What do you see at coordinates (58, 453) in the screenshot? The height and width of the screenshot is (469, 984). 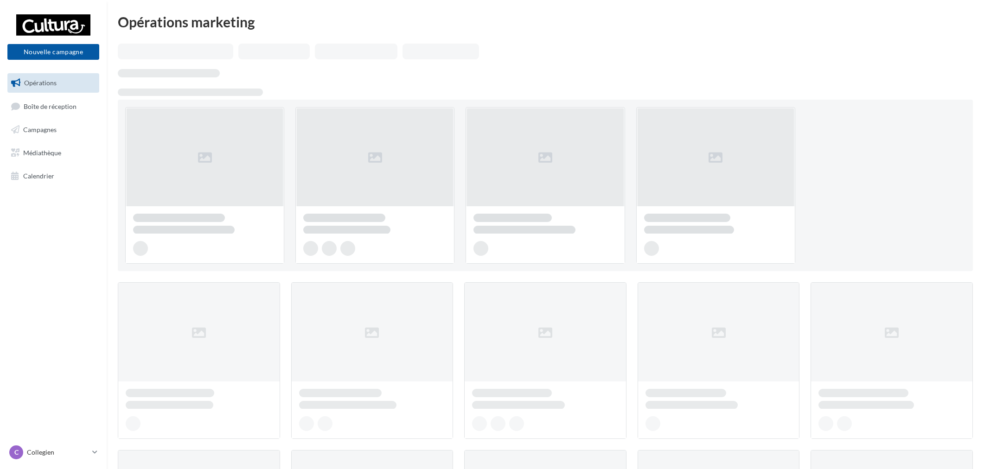 I see `p: Collegien` at bounding box center [58, 453].